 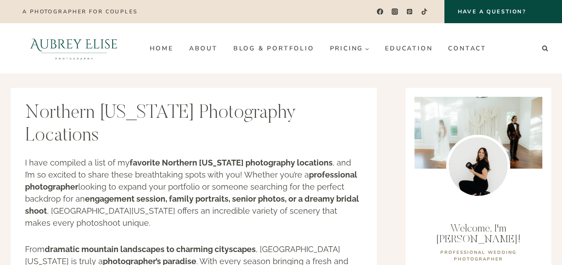 I want to click on img: Utah wedding photographer Aubrey Williams, so click(x=478, y=167).